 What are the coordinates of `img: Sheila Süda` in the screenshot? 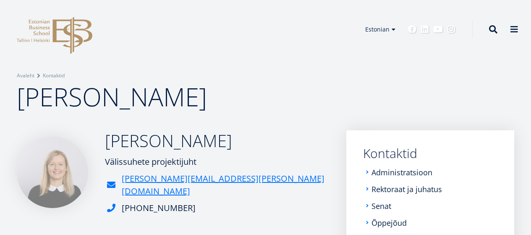 It's located at (52, 172).